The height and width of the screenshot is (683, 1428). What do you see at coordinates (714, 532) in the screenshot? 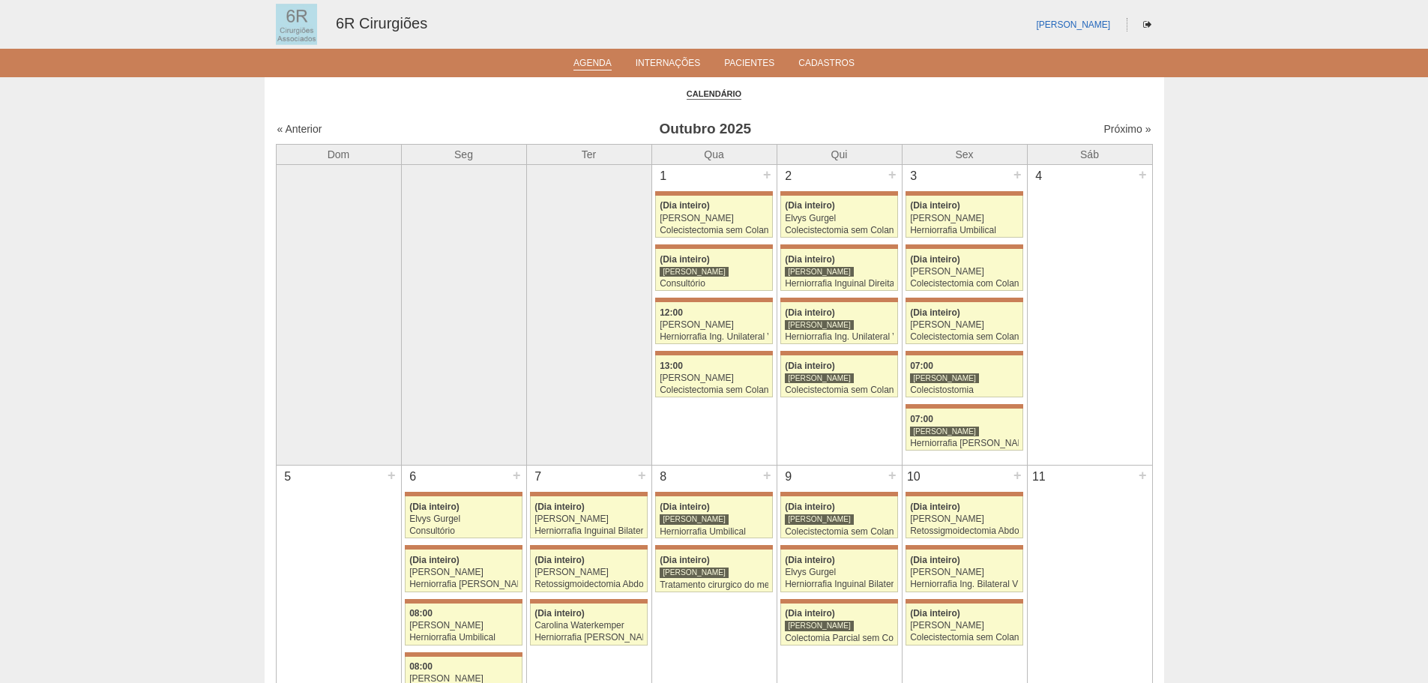
I see `div: Herniorrafia Umbilical` at bounding box center [714, 532].